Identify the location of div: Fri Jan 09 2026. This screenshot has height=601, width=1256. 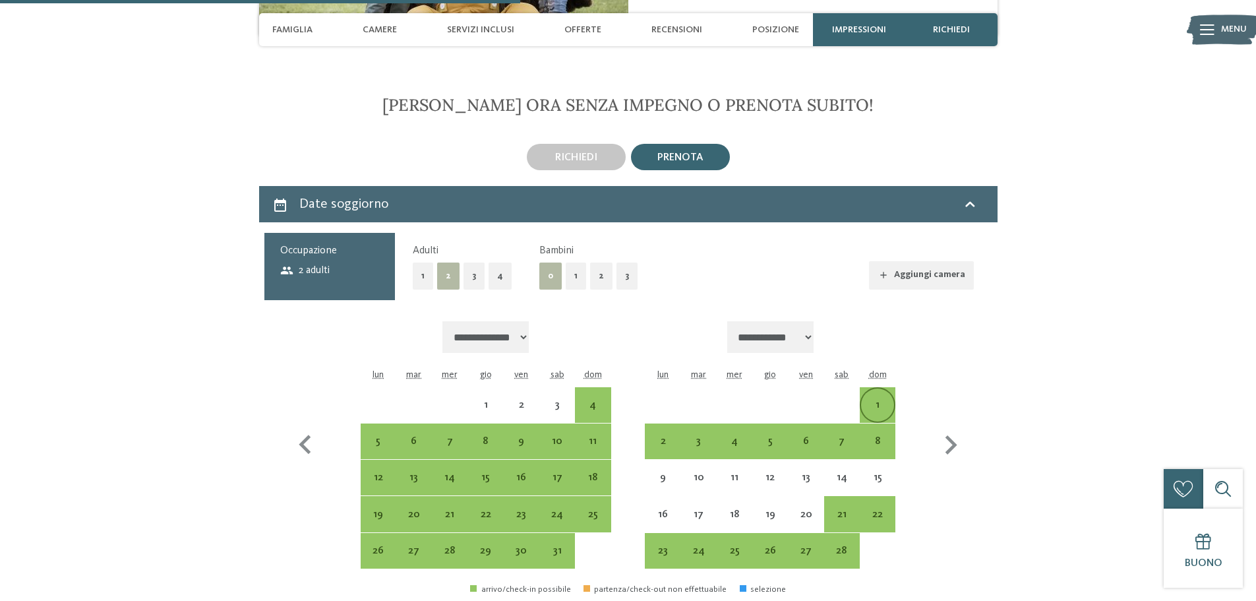
(522, 441).